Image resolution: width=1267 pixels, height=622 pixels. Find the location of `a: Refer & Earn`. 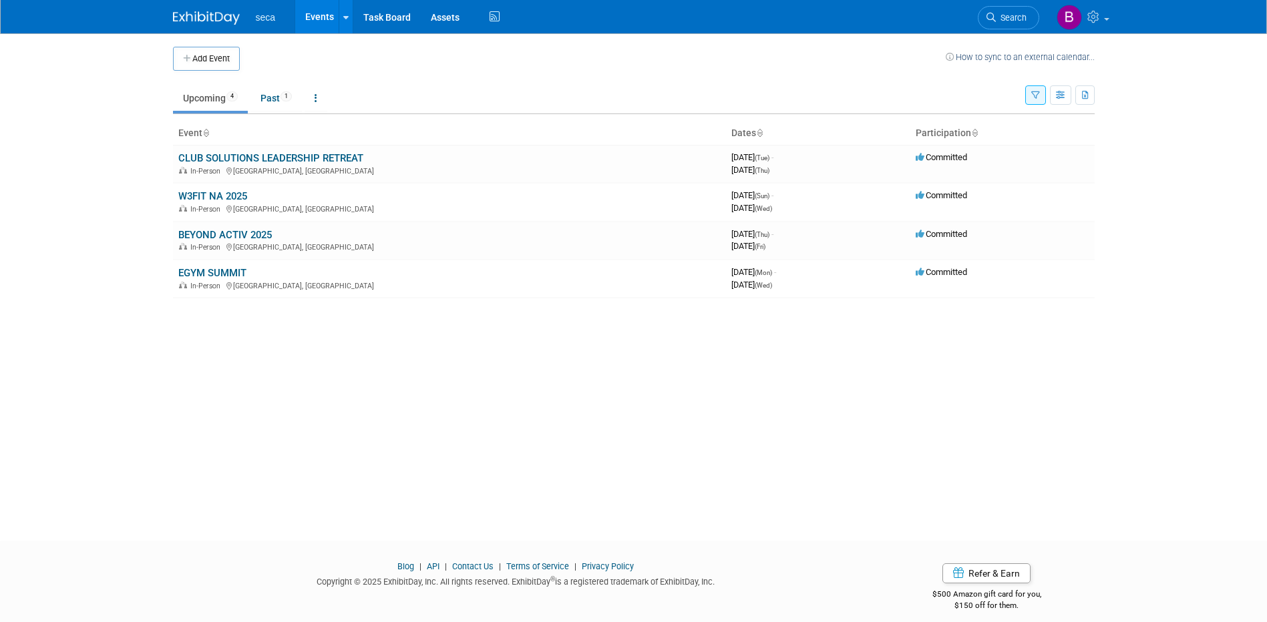

a: Refer & Earn is located at coordinates (986, 574).